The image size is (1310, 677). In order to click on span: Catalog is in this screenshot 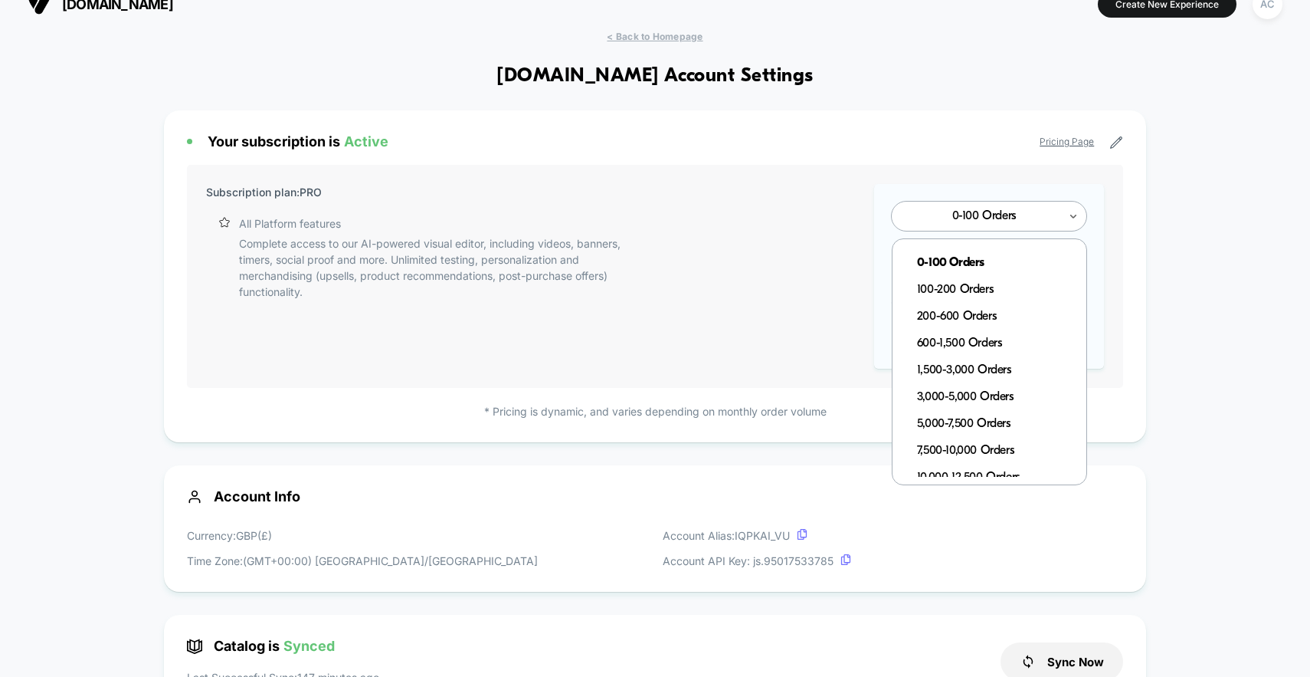, I will do `click(261, 645)`.